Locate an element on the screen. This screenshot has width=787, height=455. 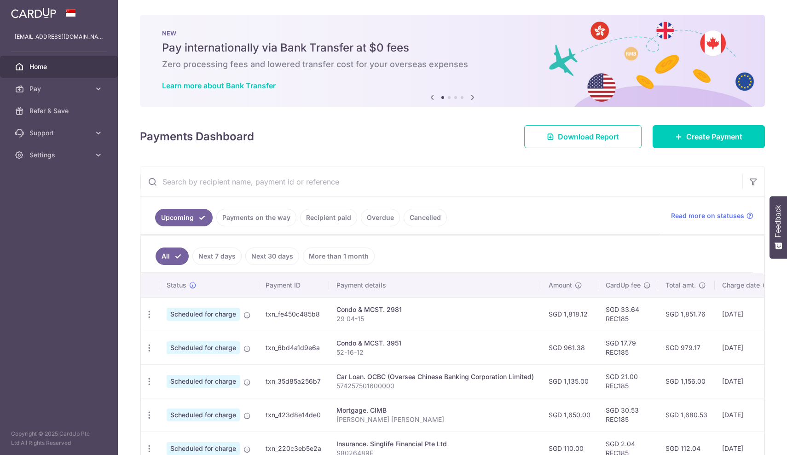
span: Read more on statuses is located at coordinates (707, 216).